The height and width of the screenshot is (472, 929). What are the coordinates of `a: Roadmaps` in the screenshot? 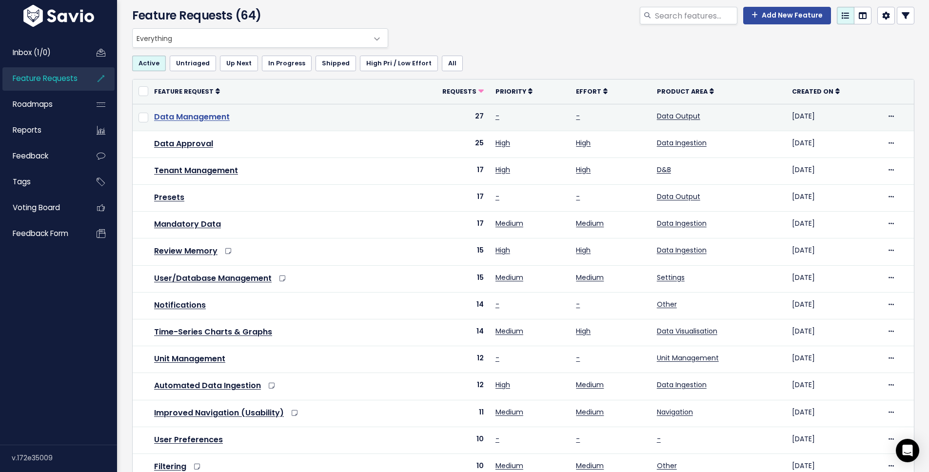 It's located at (41, 104).